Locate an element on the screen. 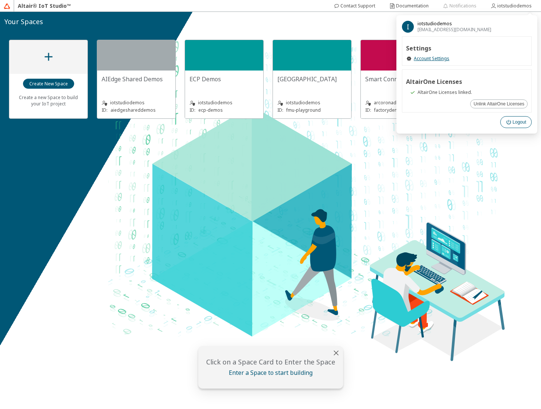  p: aiedgeshareddemos is located at coordinates (133, 110).